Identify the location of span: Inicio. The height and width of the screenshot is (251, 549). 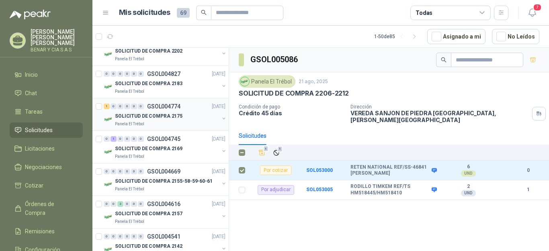
(31, 75).